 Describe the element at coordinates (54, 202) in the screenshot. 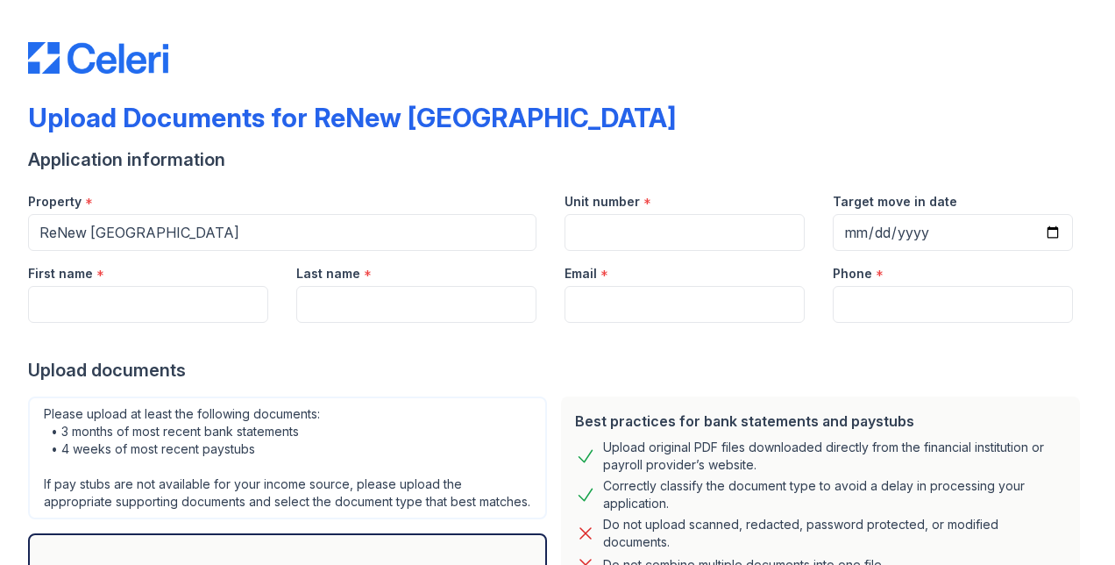

I see `label: Property` at that location.